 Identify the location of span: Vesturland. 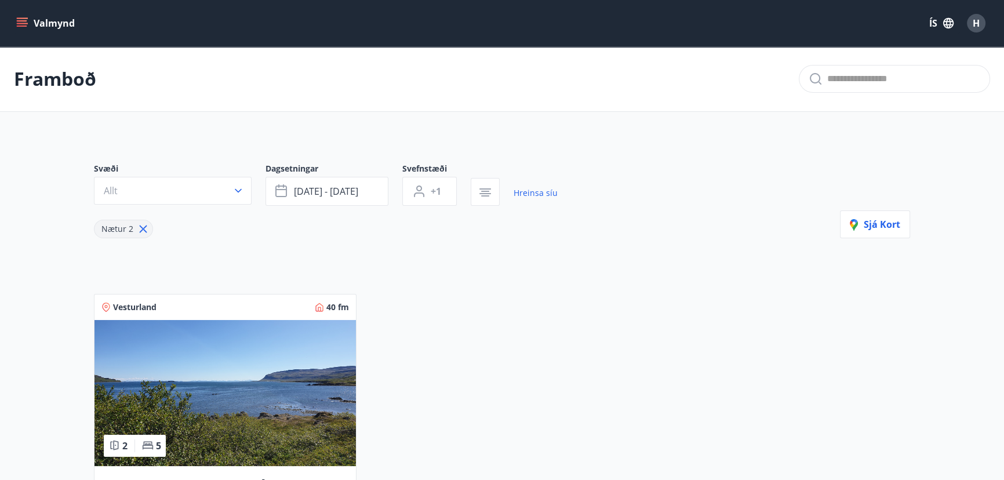
(134, 307).